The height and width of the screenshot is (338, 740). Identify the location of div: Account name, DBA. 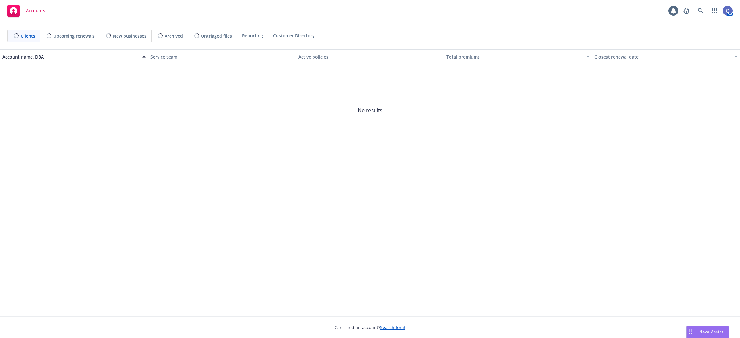
(71, 57).